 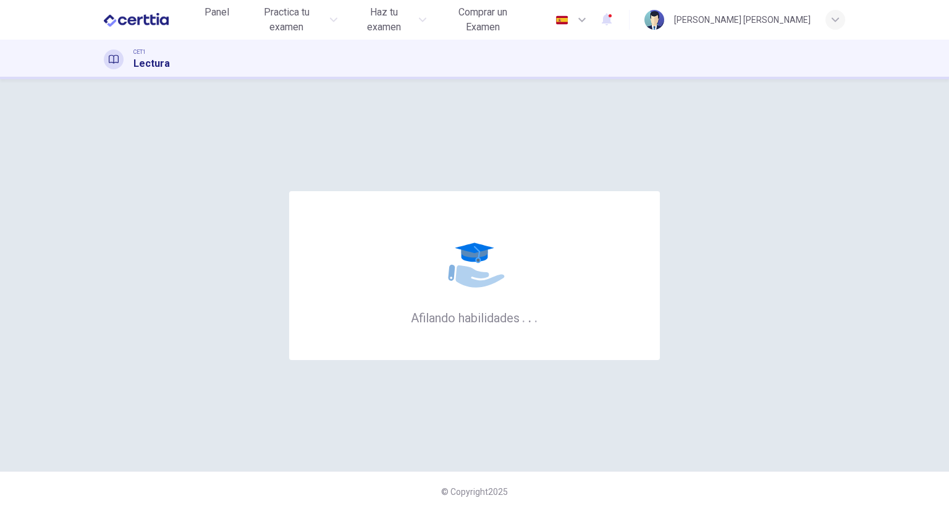 What do you see at coordinates (287, 20) in the screenshot?
I see `span: Practica tu examen` at bounding box center [287, 20].